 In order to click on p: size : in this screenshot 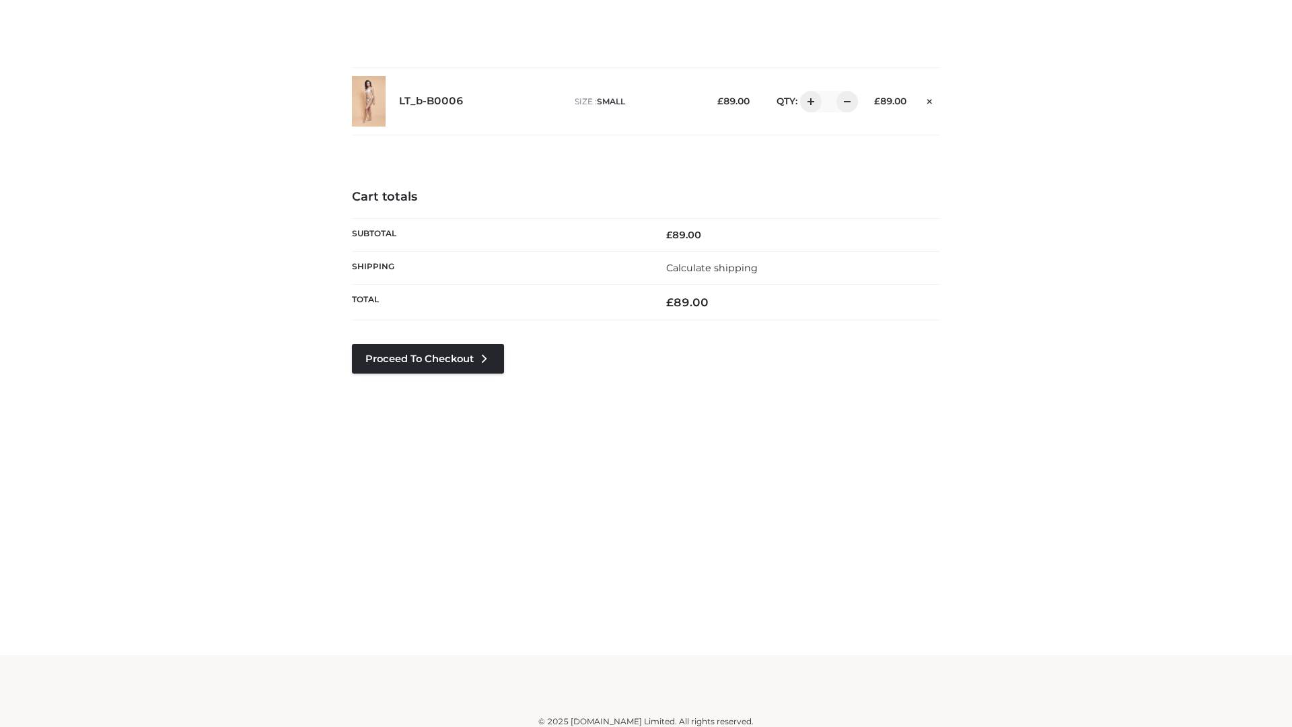, I will do `click(635, 102)`.